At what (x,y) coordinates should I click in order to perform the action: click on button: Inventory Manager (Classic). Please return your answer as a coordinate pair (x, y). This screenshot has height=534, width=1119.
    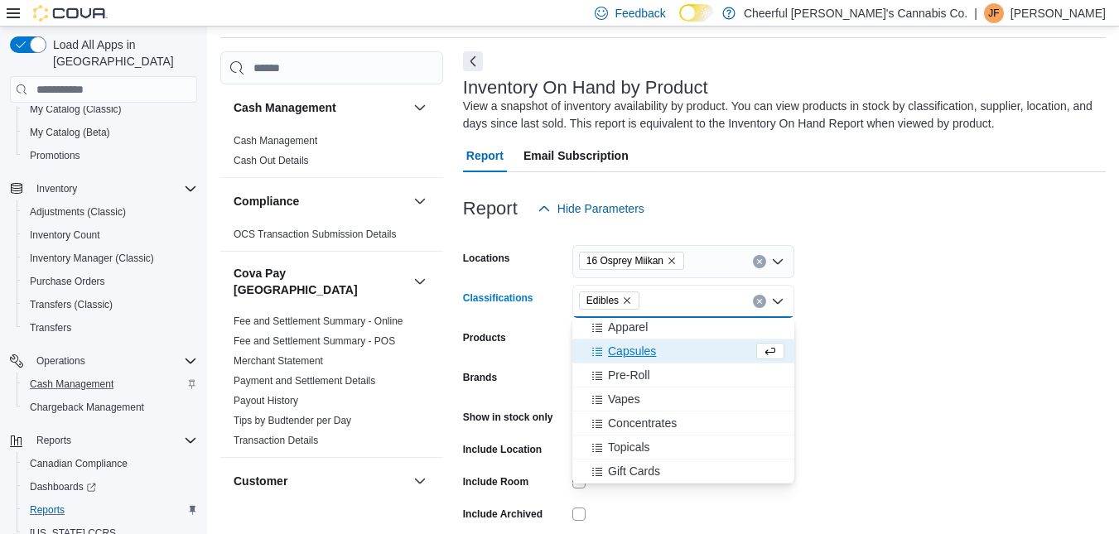
    Looking at the image, I should click on (110, 258).